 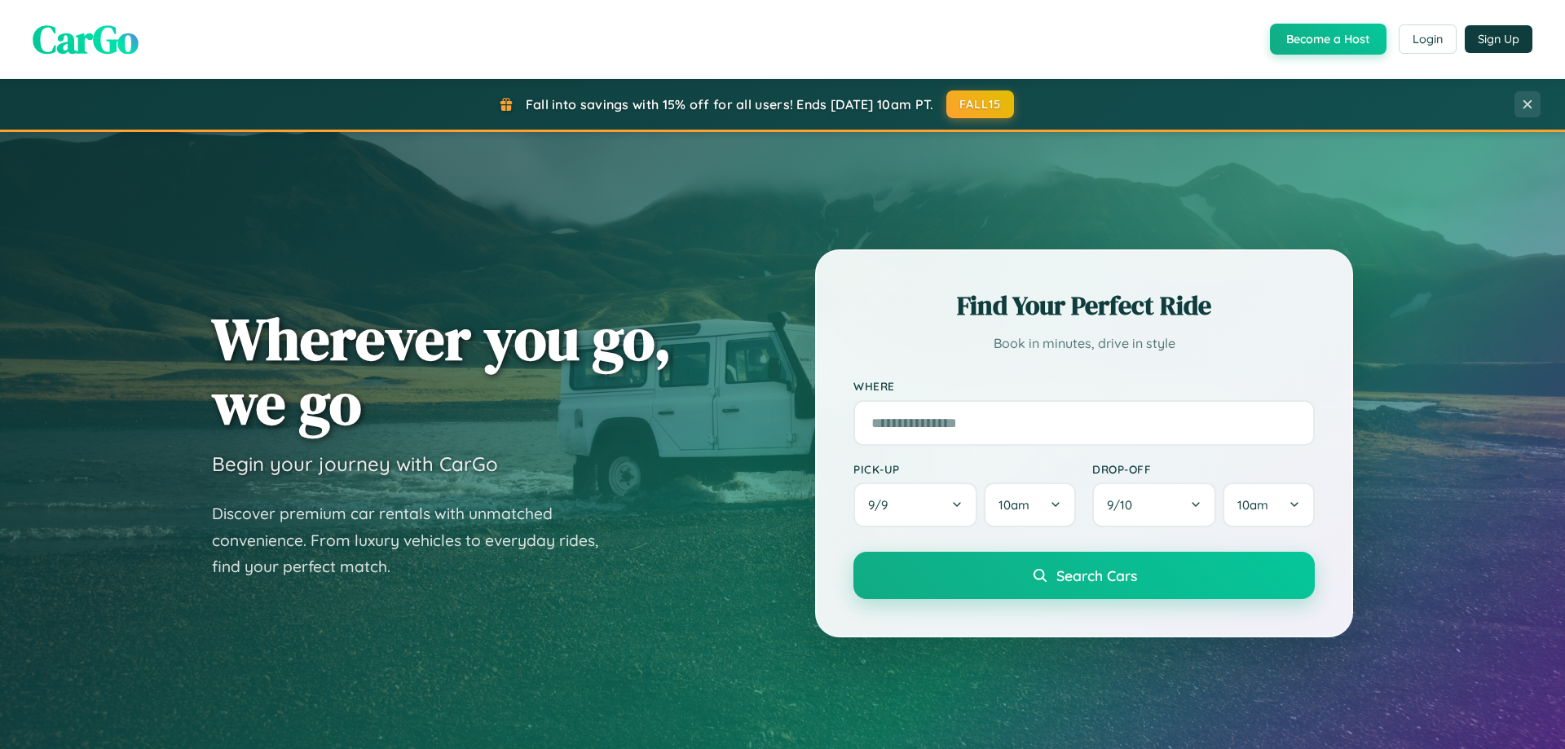 I want to click on h1: Wherever you go, we go, so click(x=442, y=371).